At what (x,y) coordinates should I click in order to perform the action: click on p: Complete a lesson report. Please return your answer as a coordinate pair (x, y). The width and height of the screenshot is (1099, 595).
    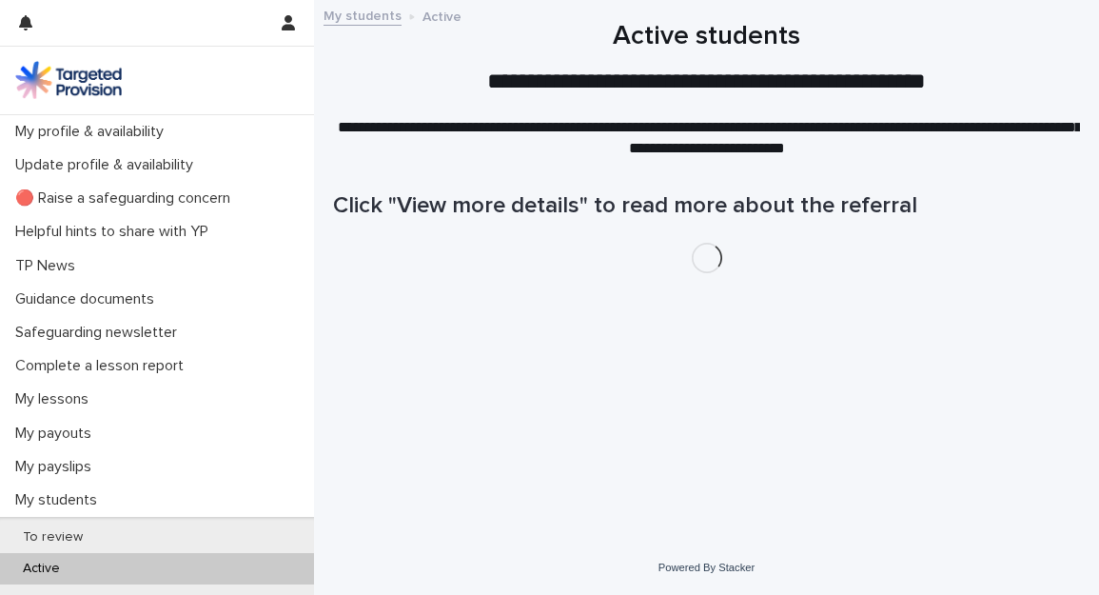
    Looking at the image, I should click on (103, 365).